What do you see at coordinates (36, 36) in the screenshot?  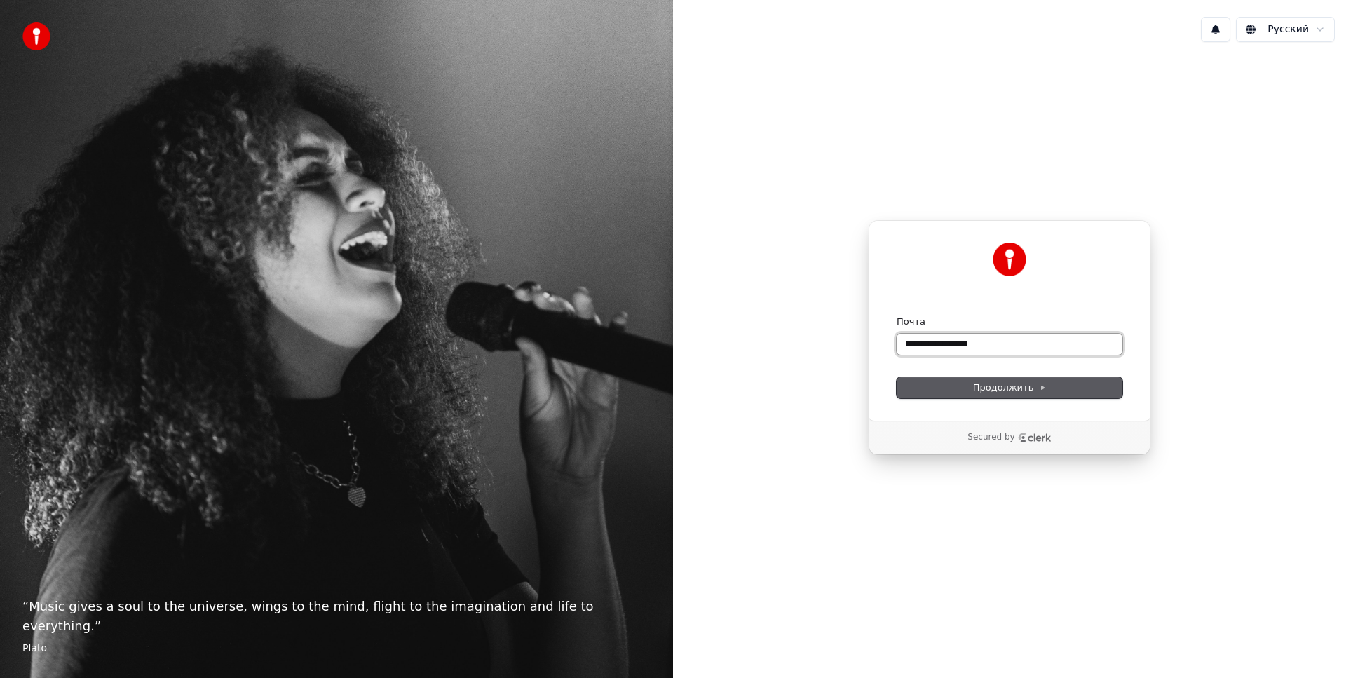 I see `img: youka` at bounding box center [36, 36].